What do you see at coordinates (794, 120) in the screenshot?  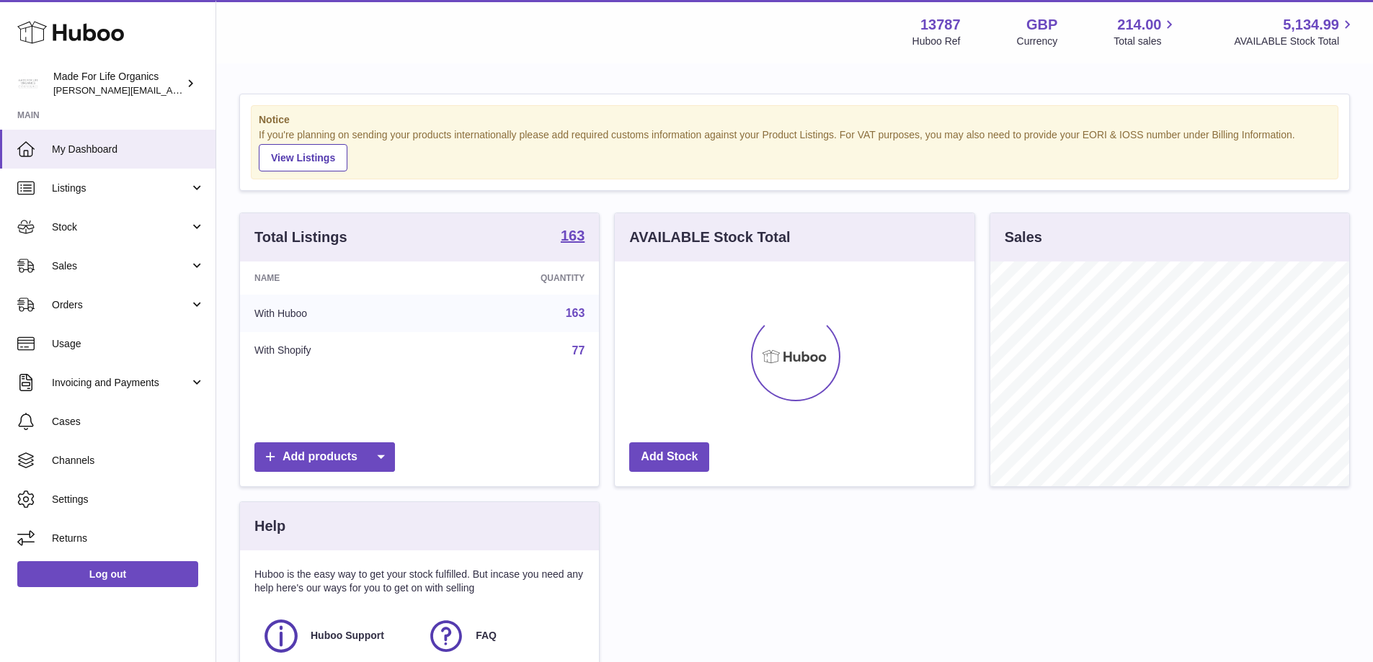 I see `strong: Notice` at bounding box center [794, 120].